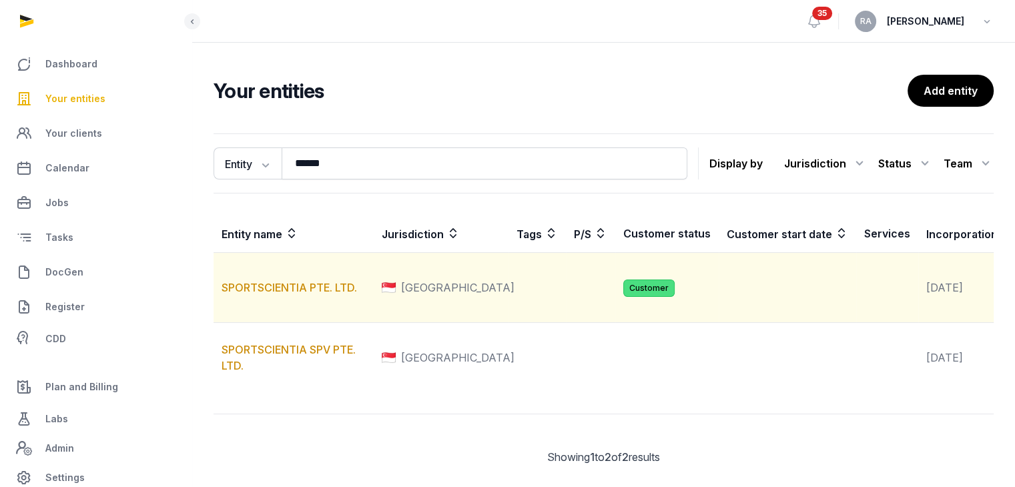  Describe the element at coordinates (95, 272) in the screenshot. I see `a: DocGen` at that location.